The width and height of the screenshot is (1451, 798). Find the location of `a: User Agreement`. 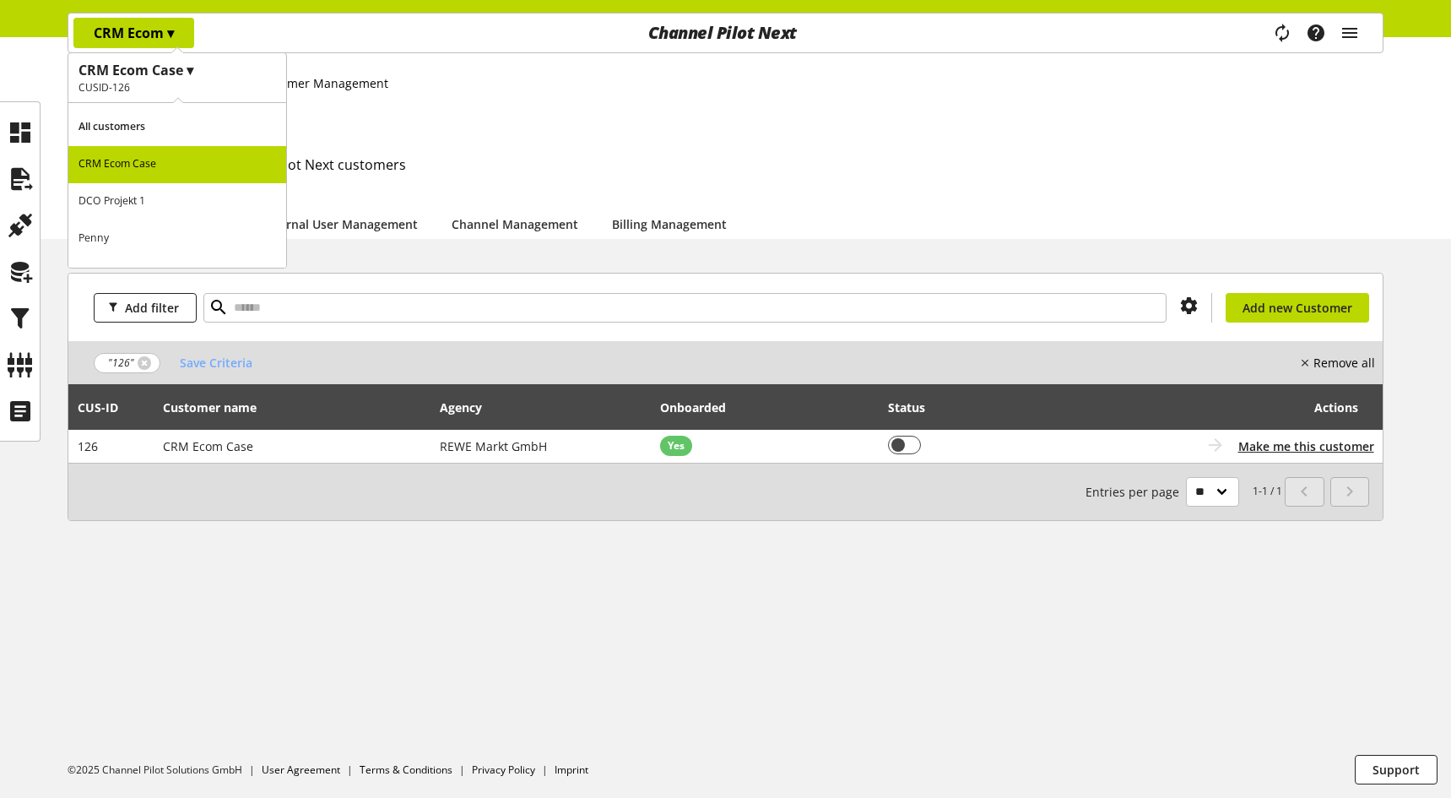

a: User Agreement is located at coordinates (300, 769).